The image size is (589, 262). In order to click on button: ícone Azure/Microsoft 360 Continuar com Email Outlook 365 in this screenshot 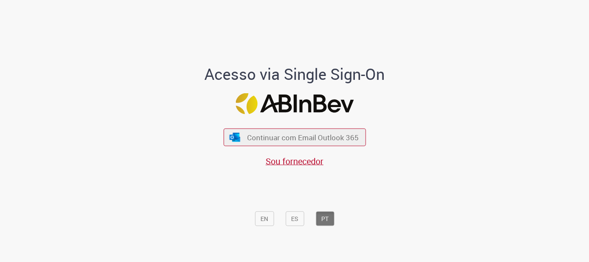, I will do `click(295, 137)`.